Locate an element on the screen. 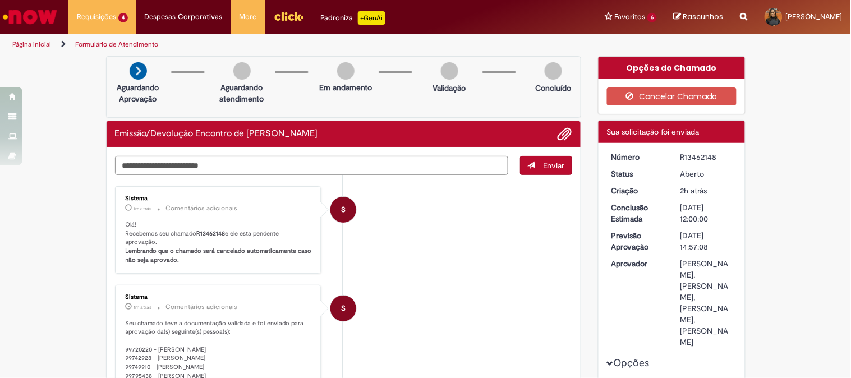 This screenshot has height=378, width=851. dt: Aprovador is located at coordinates (637, 264).